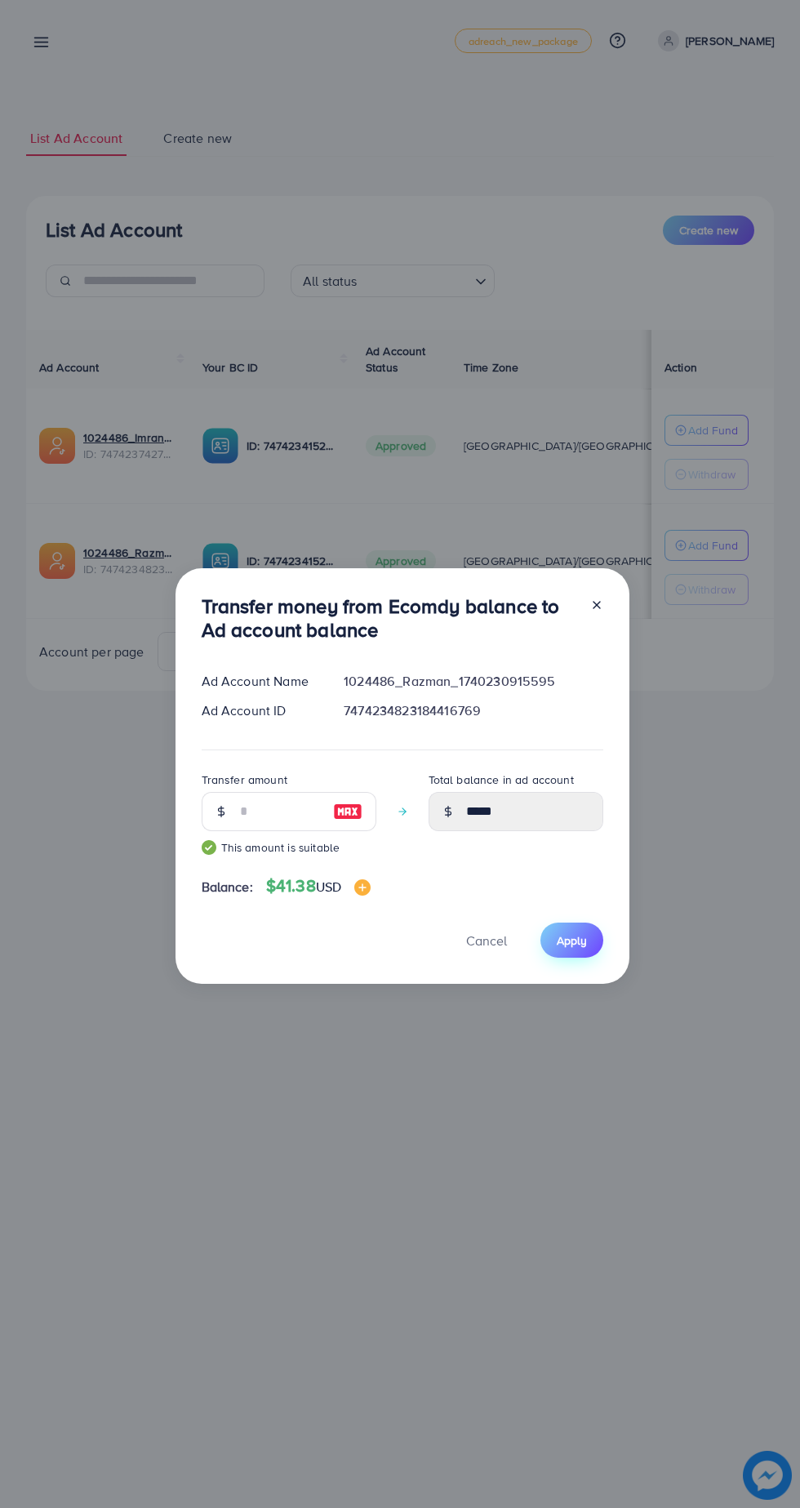  Describe the element at coordinates (487, 940) in the screenshot. I see `button: Cancel` at that location.